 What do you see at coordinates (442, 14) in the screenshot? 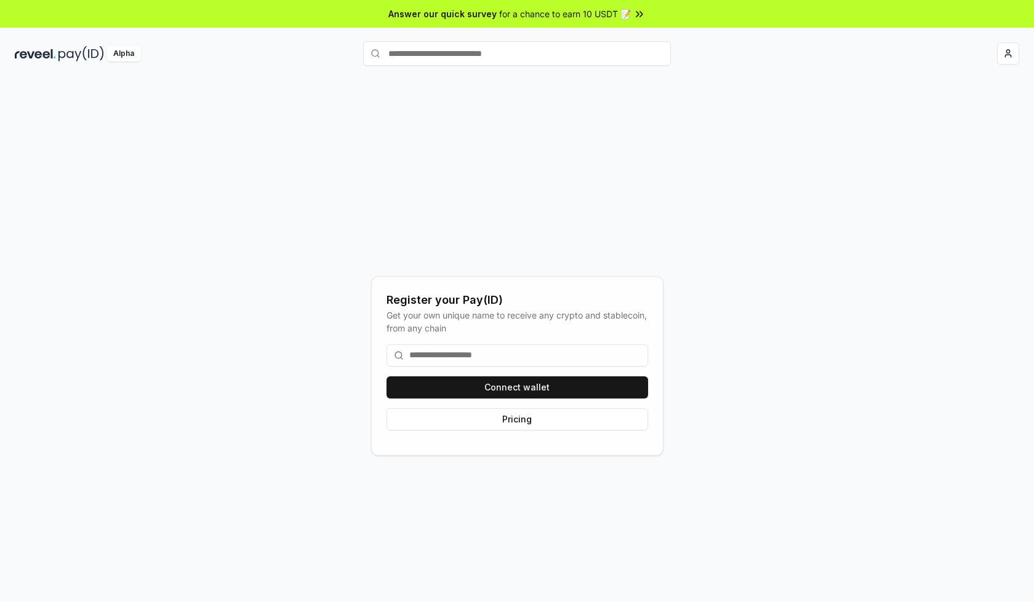
I see `span: Answer our quick survey` at bounding box center [442, 14].